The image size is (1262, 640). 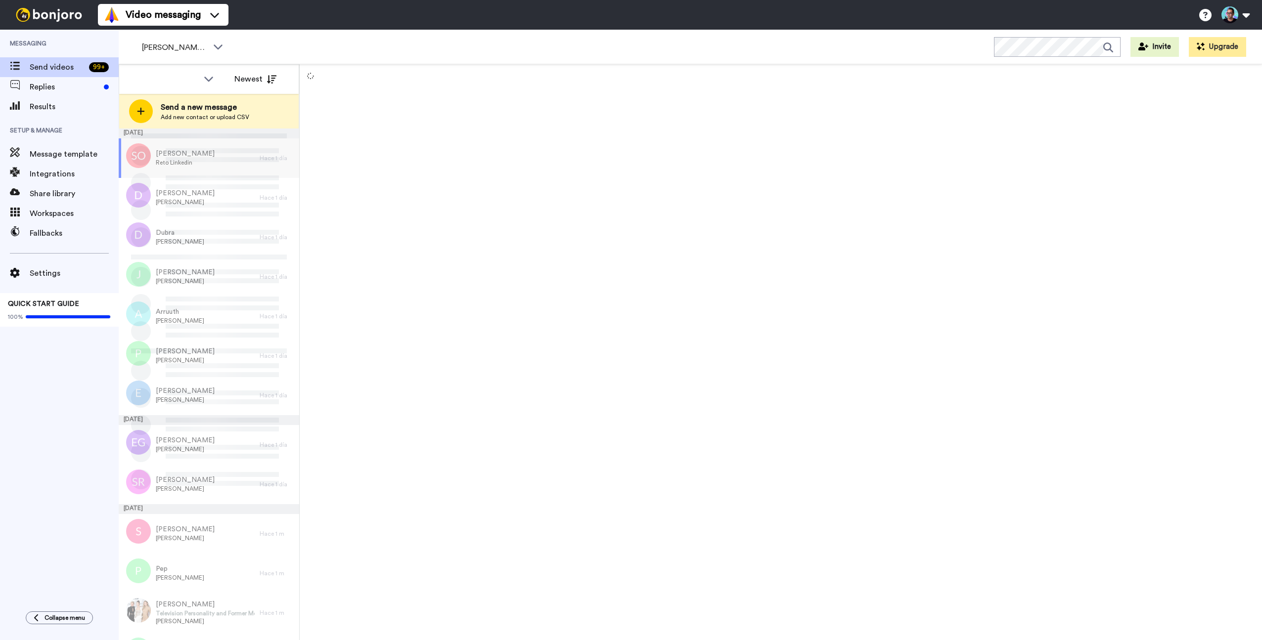 What do you see at coordinates (138, 156) in the screenshot?
I see `img: so.png` at bounding box center [138, 156].